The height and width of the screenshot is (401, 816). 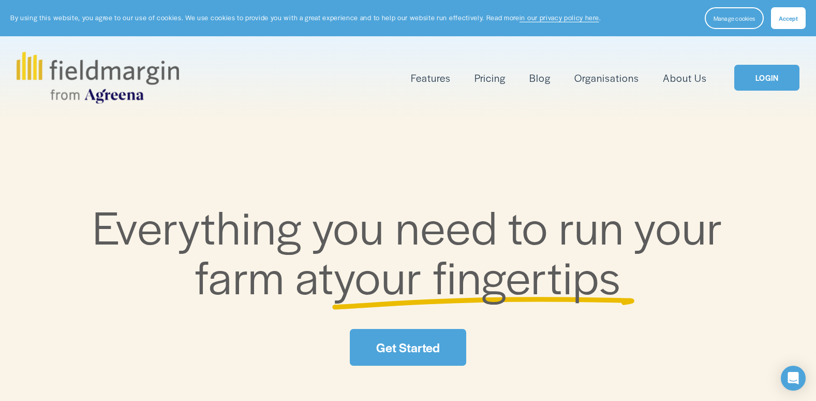 What do you see at coordinates (793, 378) in the screenshot?
I see `div: Open Intercom Messenger` at bounding box center [793, 378].